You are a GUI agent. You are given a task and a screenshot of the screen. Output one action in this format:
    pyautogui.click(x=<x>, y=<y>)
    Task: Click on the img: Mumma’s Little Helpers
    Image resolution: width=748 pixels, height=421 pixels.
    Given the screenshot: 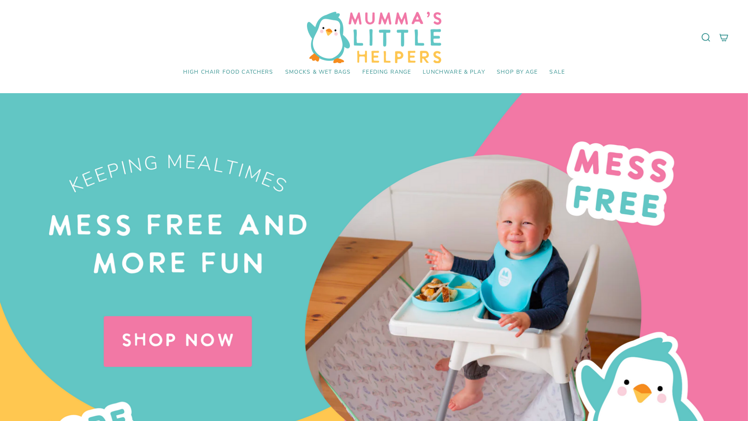 What is the action you would take?
    pyautogui.click(x=374, y=37)
    